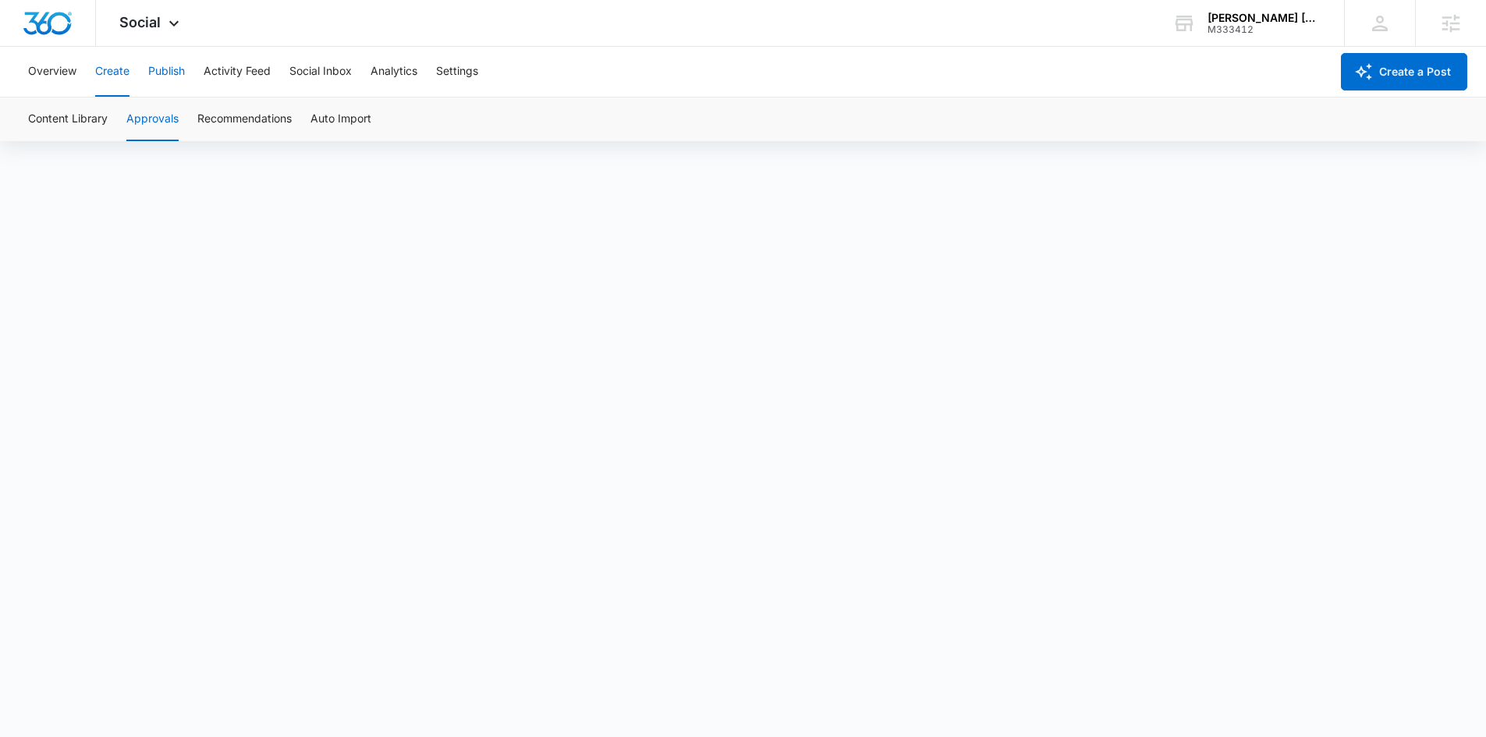 The width and height of the screenshot is (1486, 737). I want to click on span: Social, so click(140, 22).